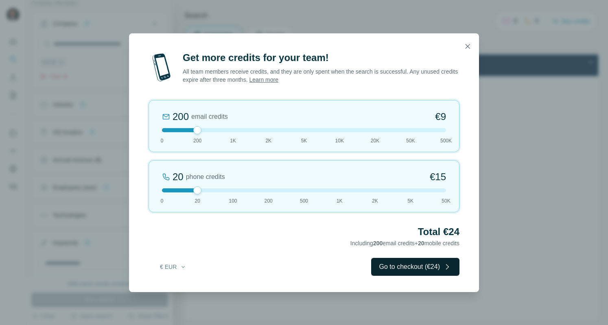  What do you see at coordinates (321, 76) in the screenshot?
I see `p: All team members receive credits, and they are only spent when the search is successful. Any unus...` at bounding box center [321, 76].